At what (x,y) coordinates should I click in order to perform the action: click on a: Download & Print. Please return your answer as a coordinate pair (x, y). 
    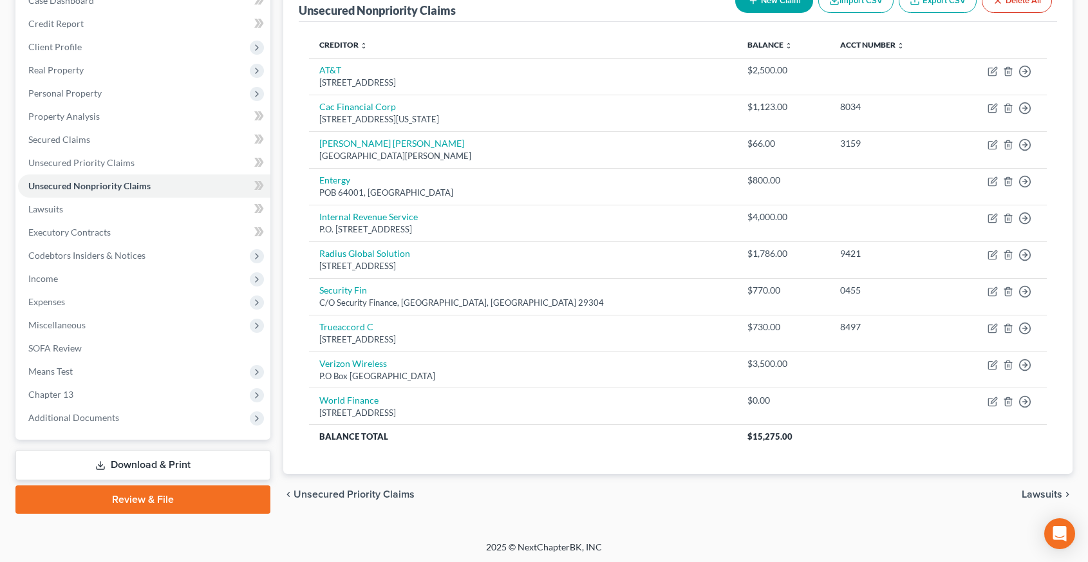
    Looking at the image, I should click on (143, 465).